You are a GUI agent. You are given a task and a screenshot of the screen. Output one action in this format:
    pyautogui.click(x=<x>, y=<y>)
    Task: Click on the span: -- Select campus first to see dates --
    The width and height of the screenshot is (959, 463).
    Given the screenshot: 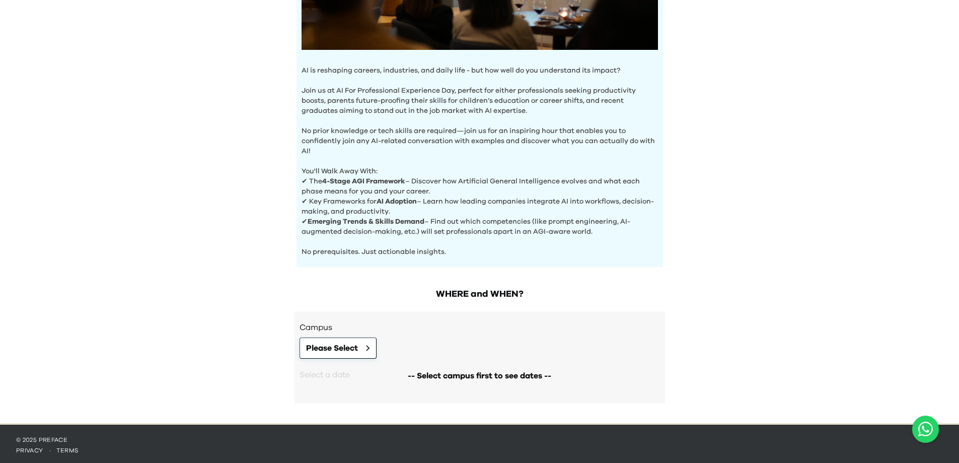 What is the action you would take?
    pyautogui.click(x=479, y=376)
    